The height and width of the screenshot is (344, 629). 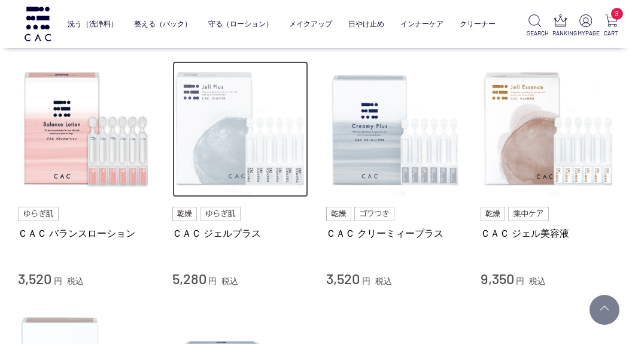 What do you see at coordinates (611, 33) in the screenshot?
I see `p: CART` at bounding box center [611, 33].